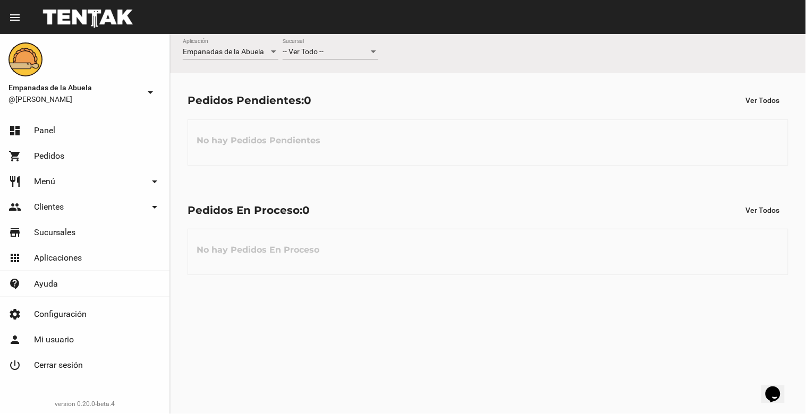 The width and height of the screenshot is (806, 414). Describe the element at coordinates (58, 258) in the screenshot. I see `span: Aplicaciones` at that location.